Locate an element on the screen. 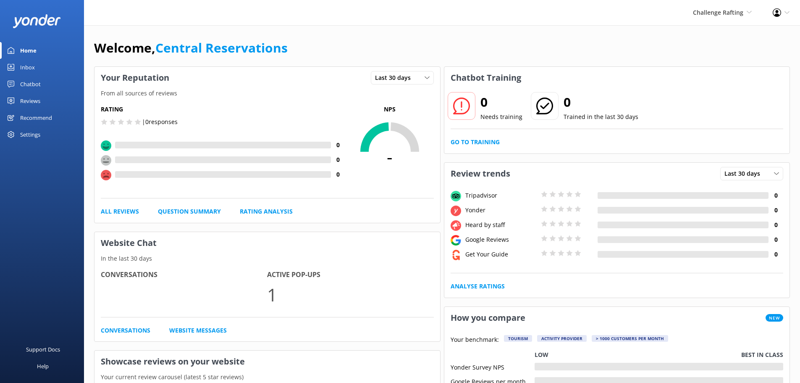  div: Yonder Survey NPS is located at coordinates (493, 366).